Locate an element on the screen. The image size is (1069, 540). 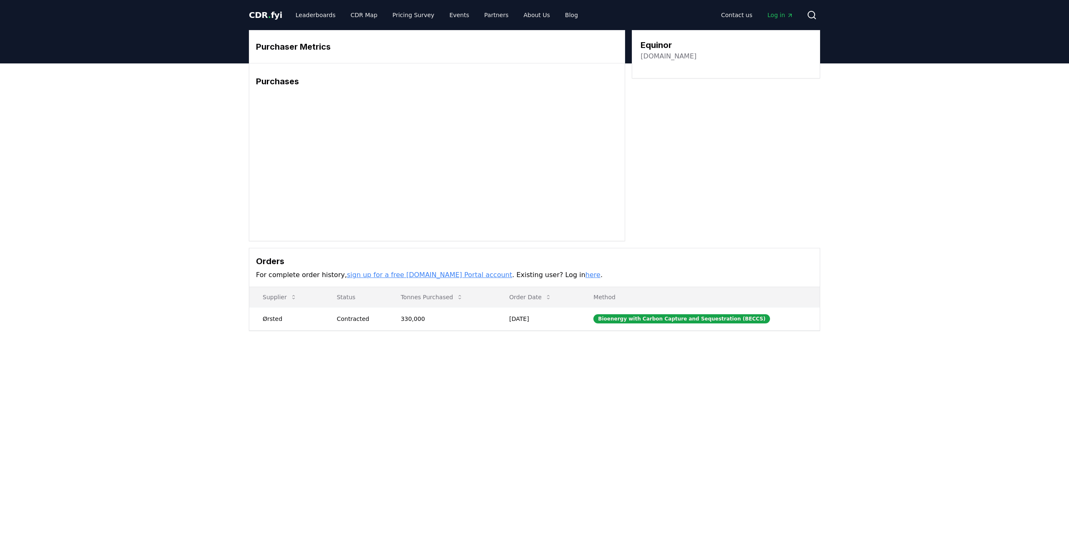
a: About Us is located at coordinates (536, 15).